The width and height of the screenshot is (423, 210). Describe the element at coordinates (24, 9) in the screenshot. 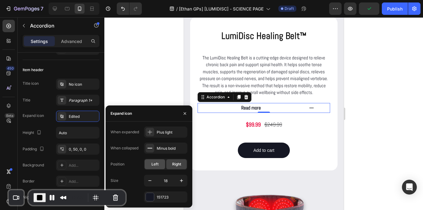

I see `button: 7` at that location.